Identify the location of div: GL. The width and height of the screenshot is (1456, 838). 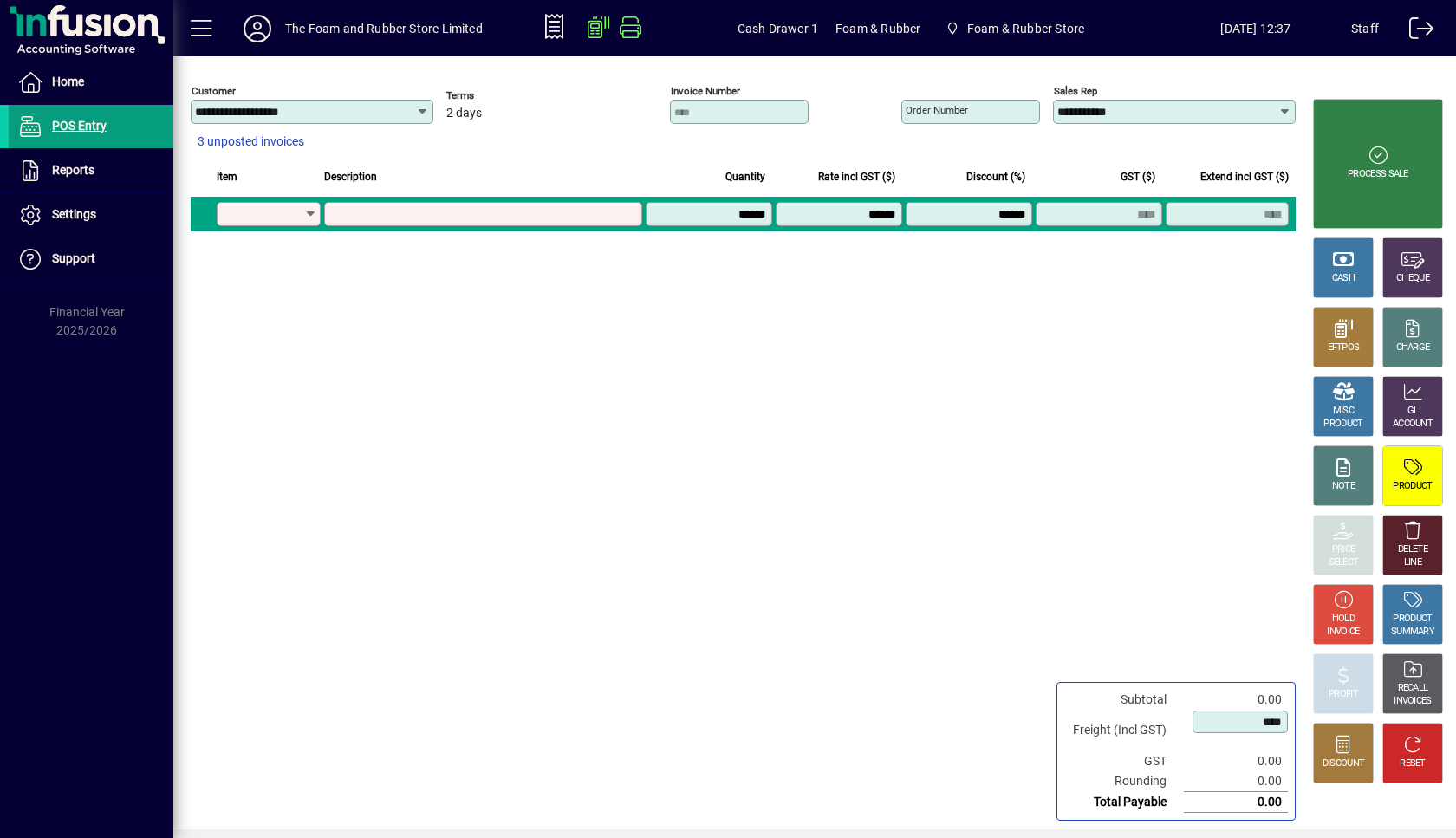
(1414, 411).